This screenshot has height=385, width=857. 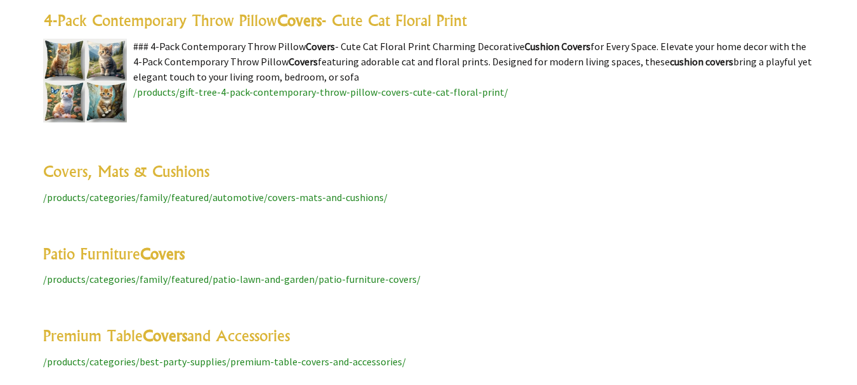 What do you see at coordinates (255, 20) in the screenshot?
I see `a: 4-Pack Contemporary Throw PillowCovers- Cute Cat Floral Print` at bounding box center [255, 20].